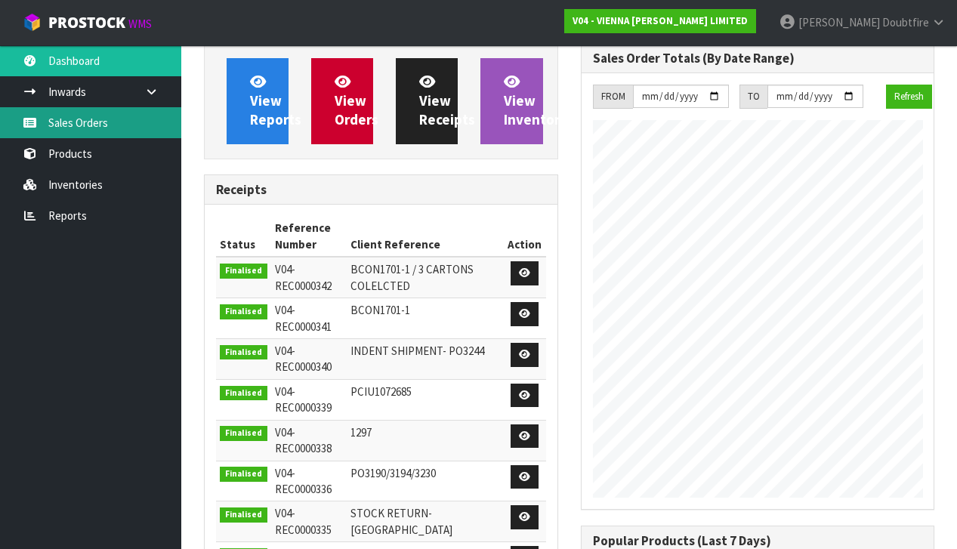 The image size is (957, 549). I want to click on span: V04-REC0000338, so click(303, 440).